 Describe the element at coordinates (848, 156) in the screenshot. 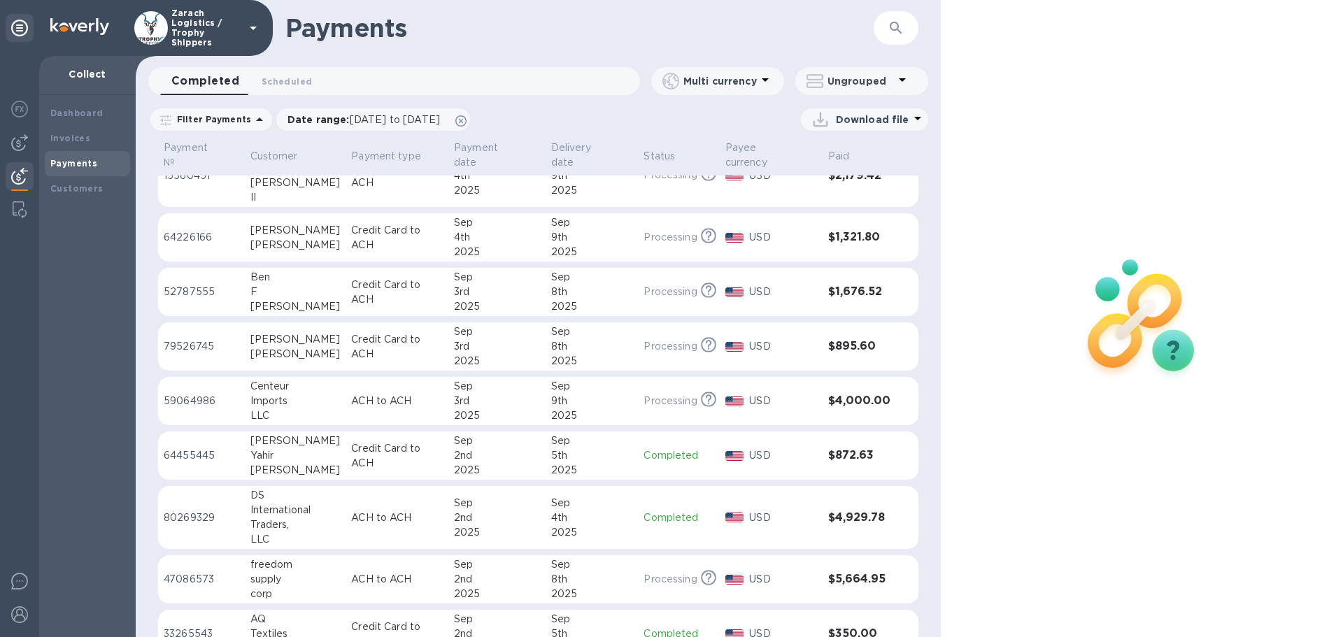

I see `span: Paid` at that location.